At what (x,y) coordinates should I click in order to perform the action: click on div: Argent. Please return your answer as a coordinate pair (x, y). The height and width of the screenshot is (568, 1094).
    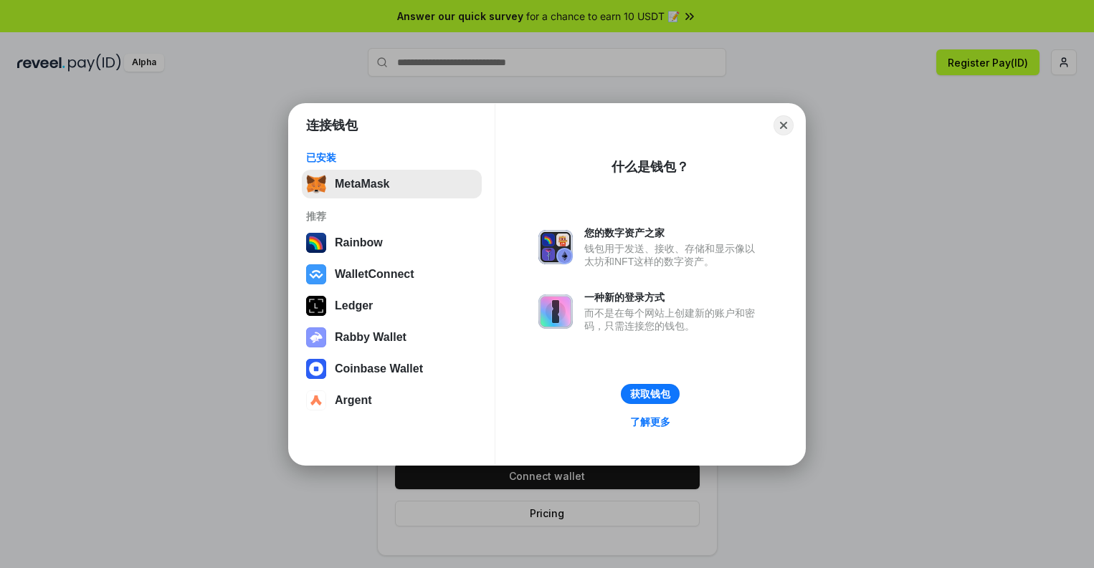
    Looking at the image, I should click on (353, 401).